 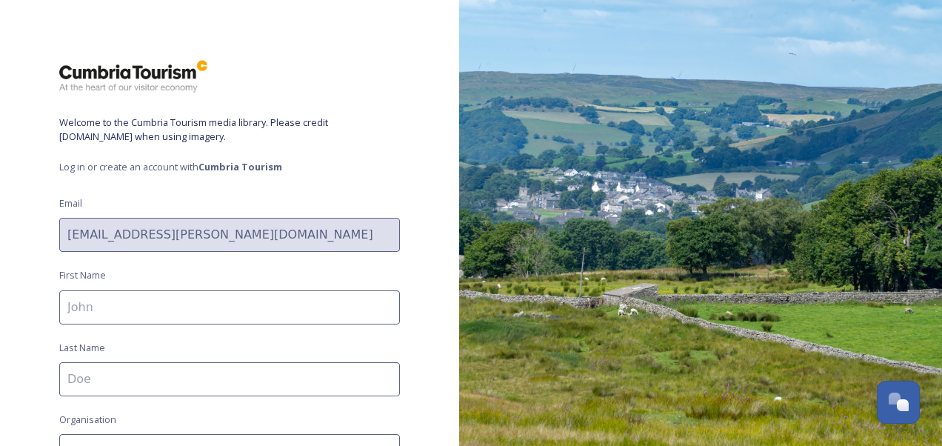 I want to click on strong: Cumbria Tourism, so click(x=240, y=167).